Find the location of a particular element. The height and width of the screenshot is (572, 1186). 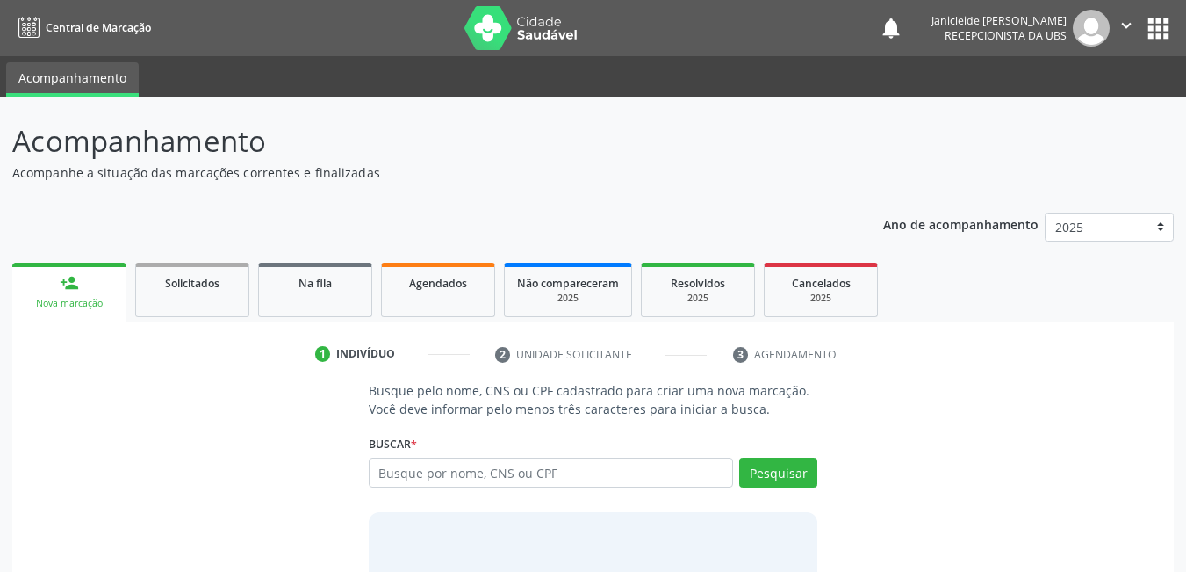

p: Ano de acompanhamento is located at coordinates (961, 223).